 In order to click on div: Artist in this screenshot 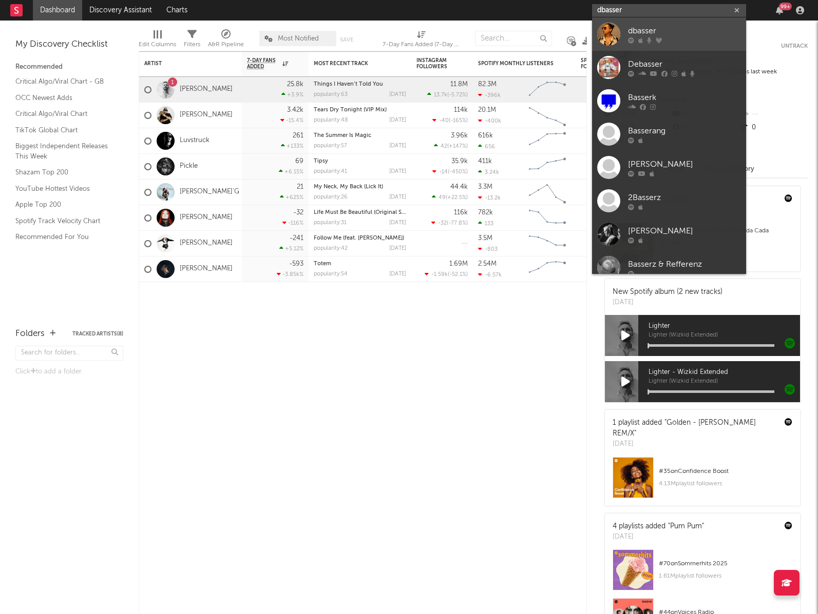, I will do `click(183, 64)`.